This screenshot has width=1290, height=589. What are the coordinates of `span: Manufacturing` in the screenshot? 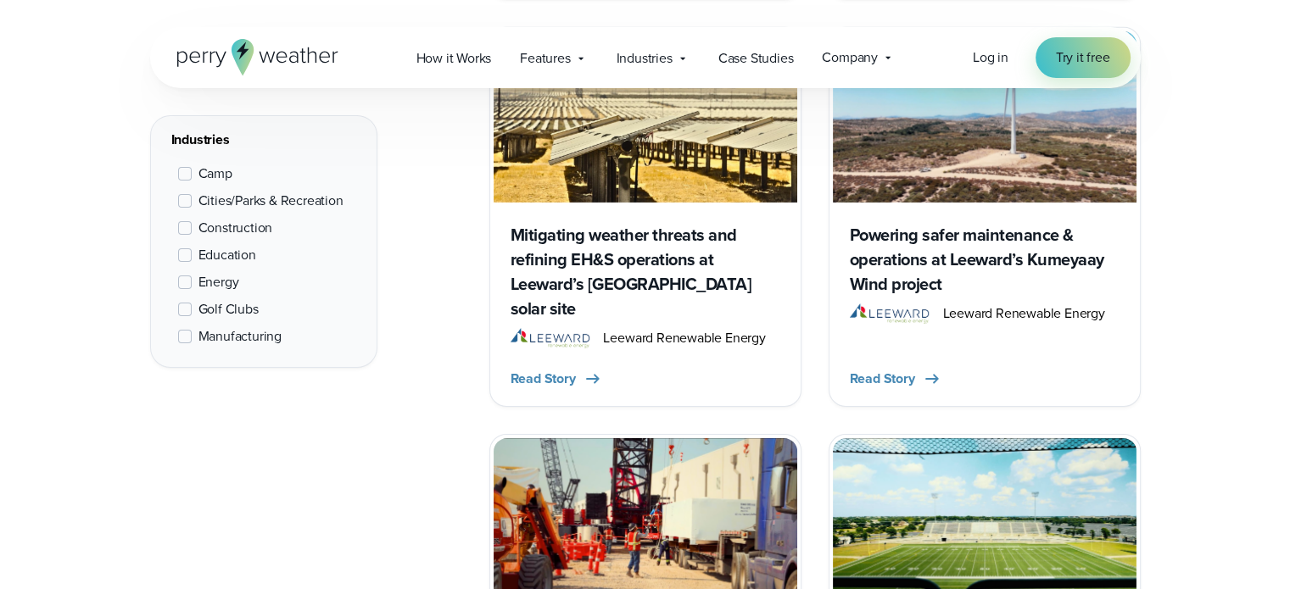 It's located at (240, 337).